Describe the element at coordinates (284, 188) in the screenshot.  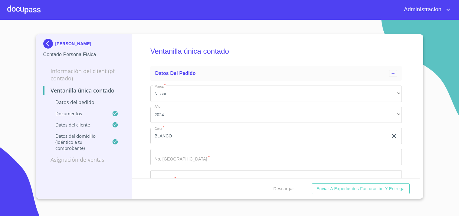
I see `span: Descargar` at that location.